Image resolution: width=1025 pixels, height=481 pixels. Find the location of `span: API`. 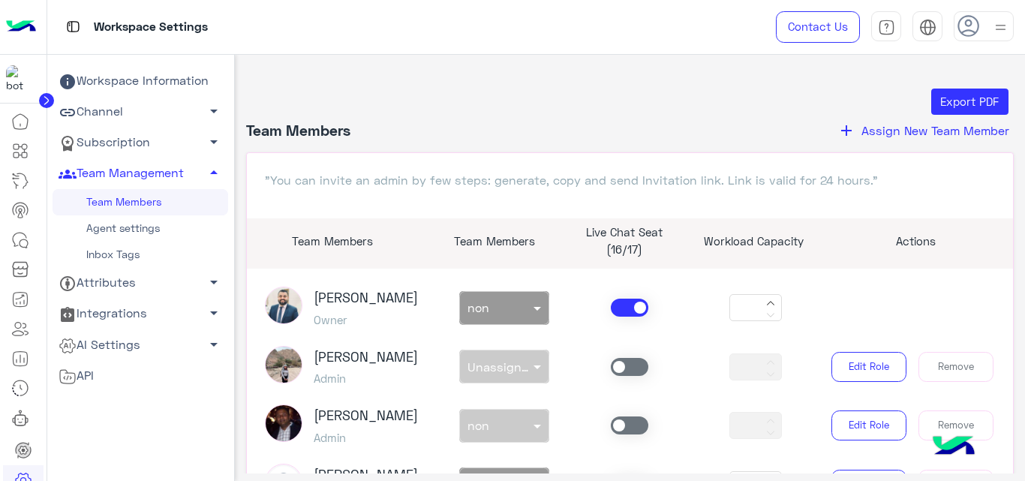

span: API is located at coordinates (76, 376).